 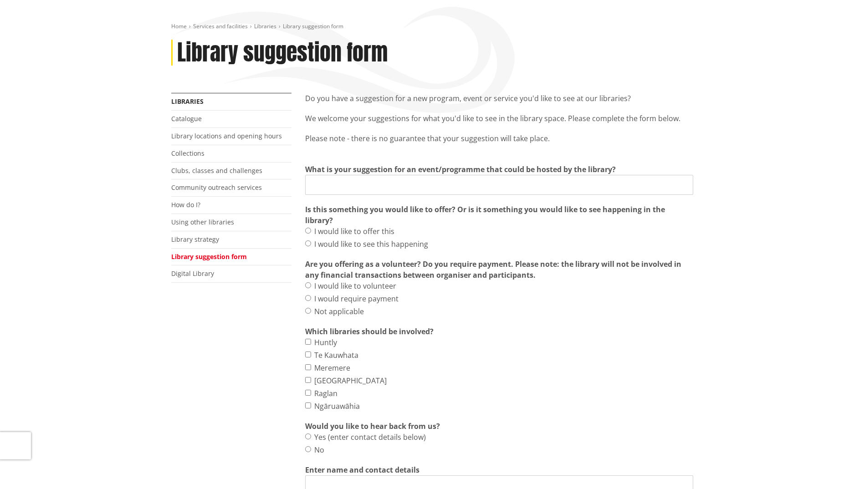 I want to click on label: I would require payment, so click(x=356, y=299).